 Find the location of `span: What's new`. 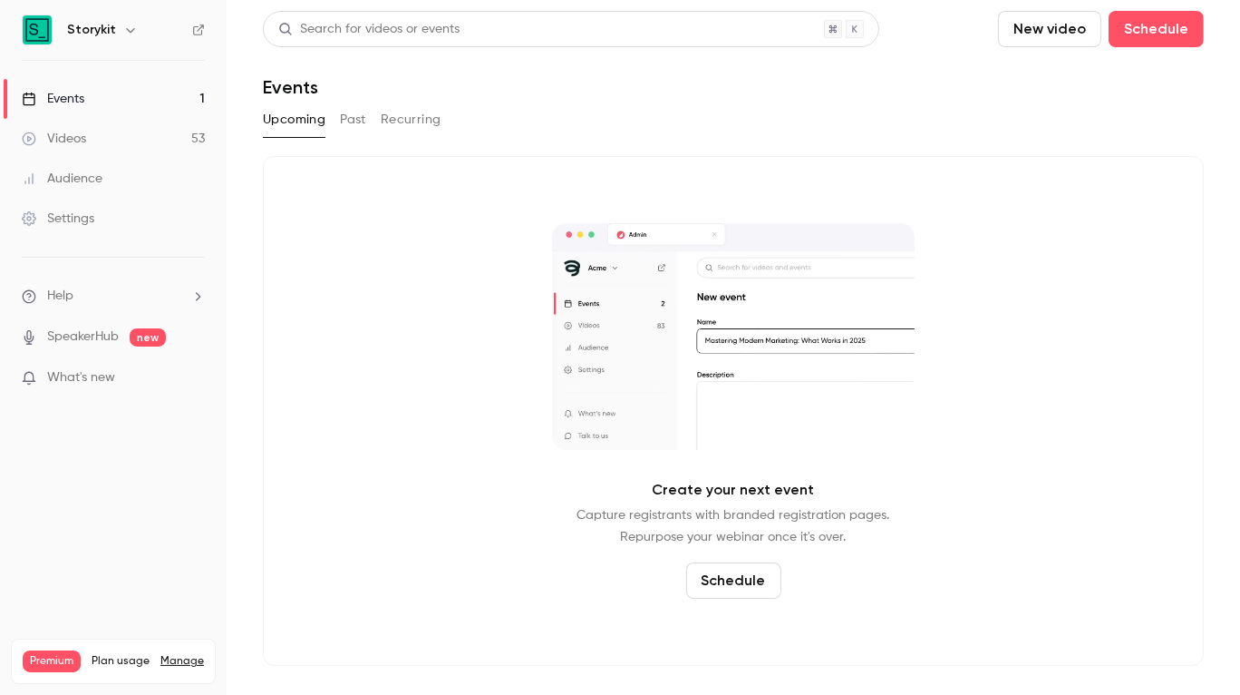

span: What's new is located at coordinates (81, 377).